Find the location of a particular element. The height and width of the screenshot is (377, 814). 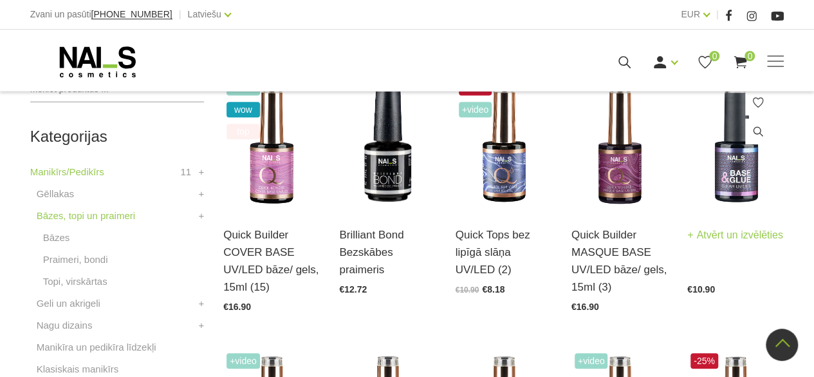

img: Šī brīža iemīlētākais produkts, kas nepieviļ nevienu meistaru.Perfektas noturības kamuflāžas bāze... is located at coordinates (272, 143).